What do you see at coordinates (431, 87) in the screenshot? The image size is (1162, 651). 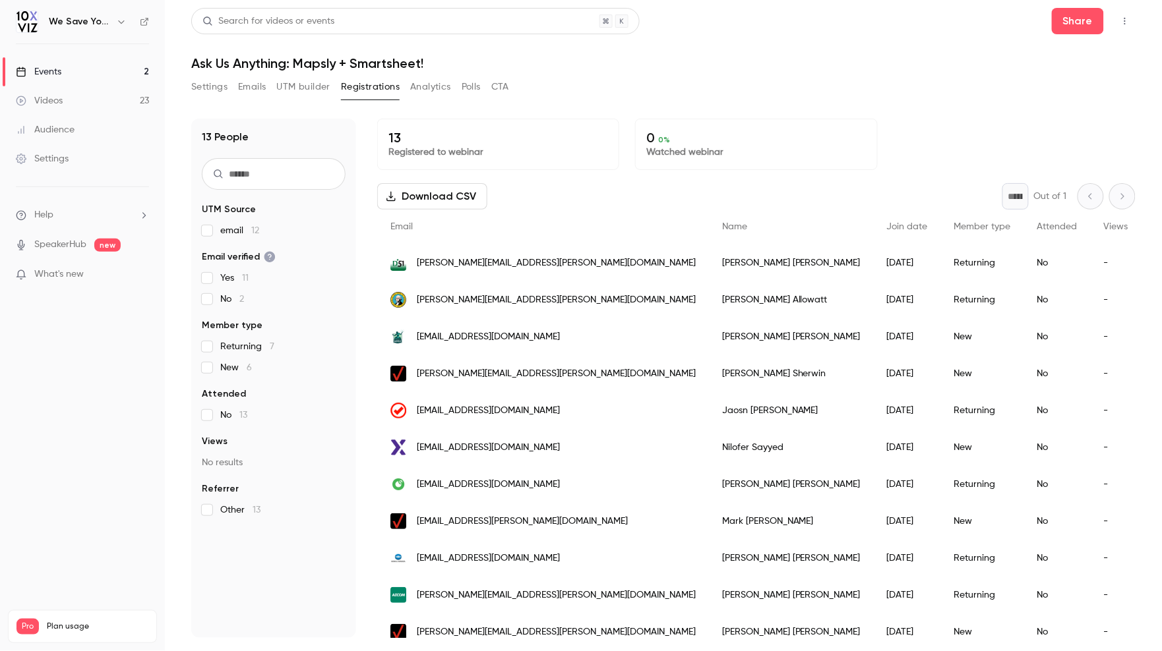 I see `button: Analytics` at bounding box center [431, 87].